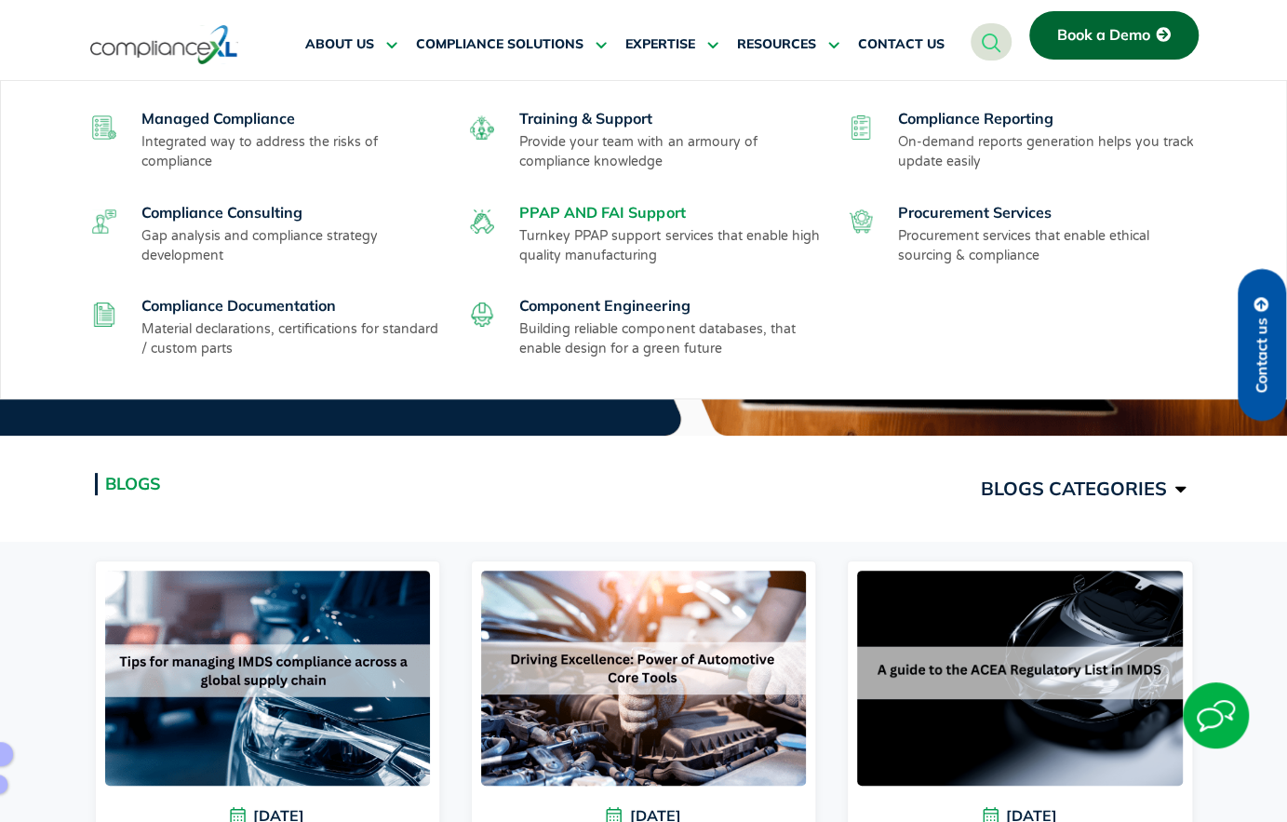 Image resolution: width=1287 pixels, height=822 pixels. I want to click on a: Compliance Reporting, so click(975, 118).